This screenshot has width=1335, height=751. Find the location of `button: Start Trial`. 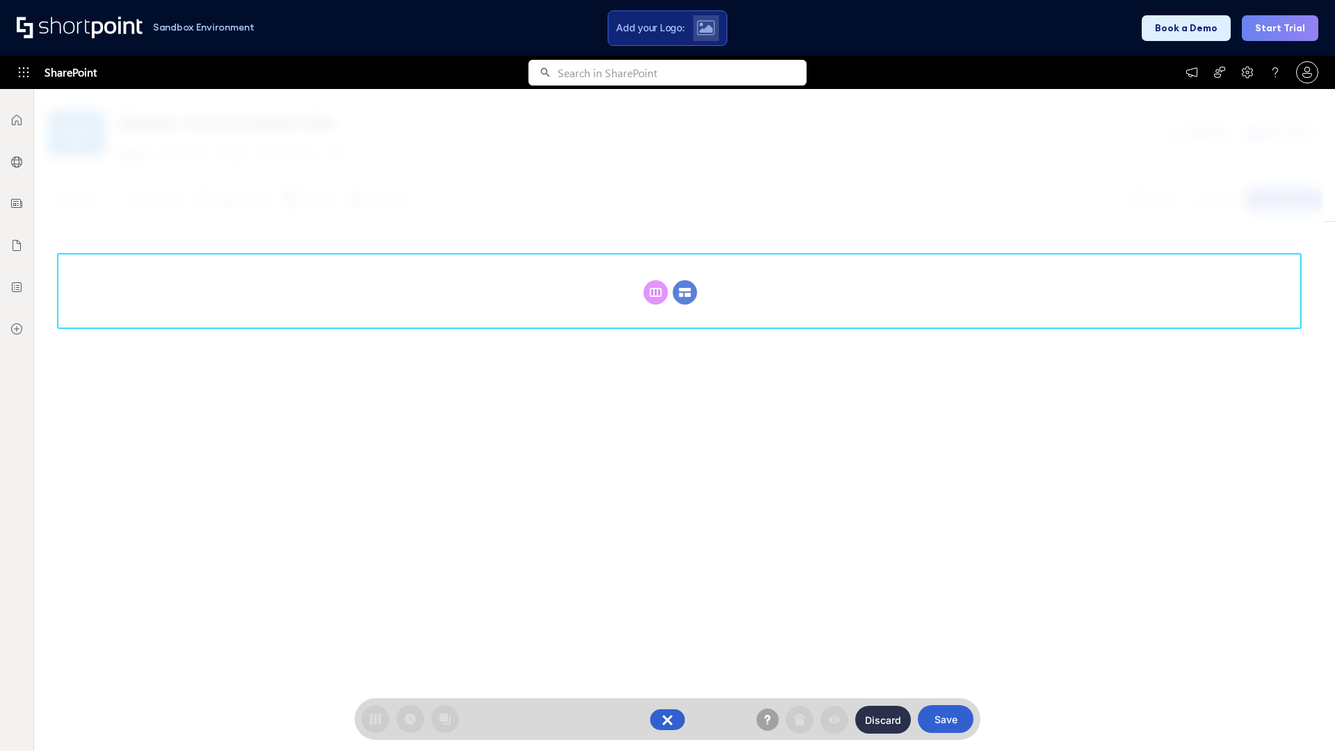

button: Start Trial is located at coordinates (1280, 28).